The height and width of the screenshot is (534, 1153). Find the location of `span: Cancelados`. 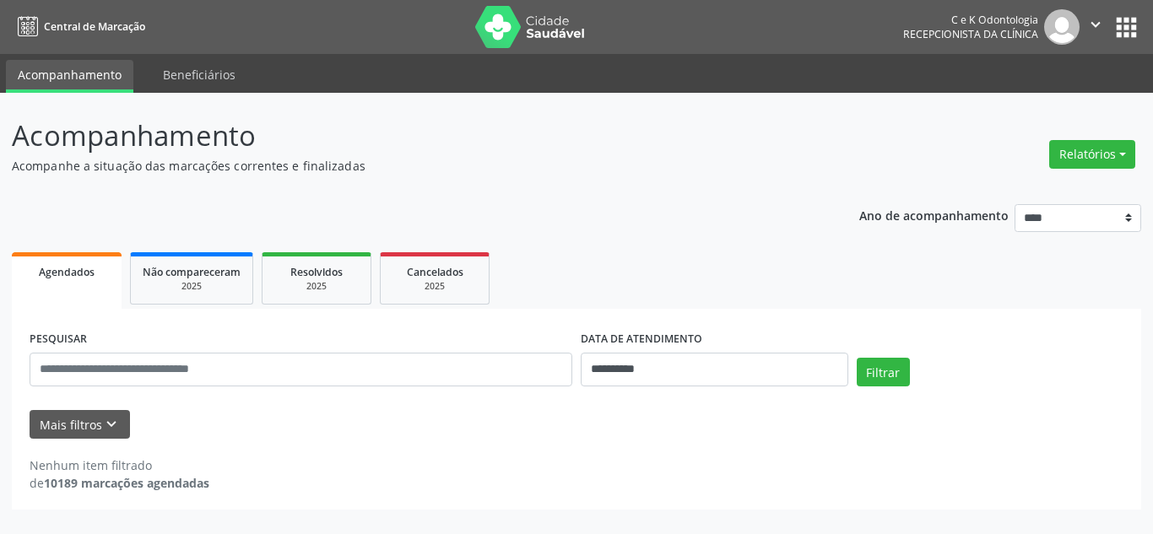

span: Cancelados is located at coordinates (435, 272).